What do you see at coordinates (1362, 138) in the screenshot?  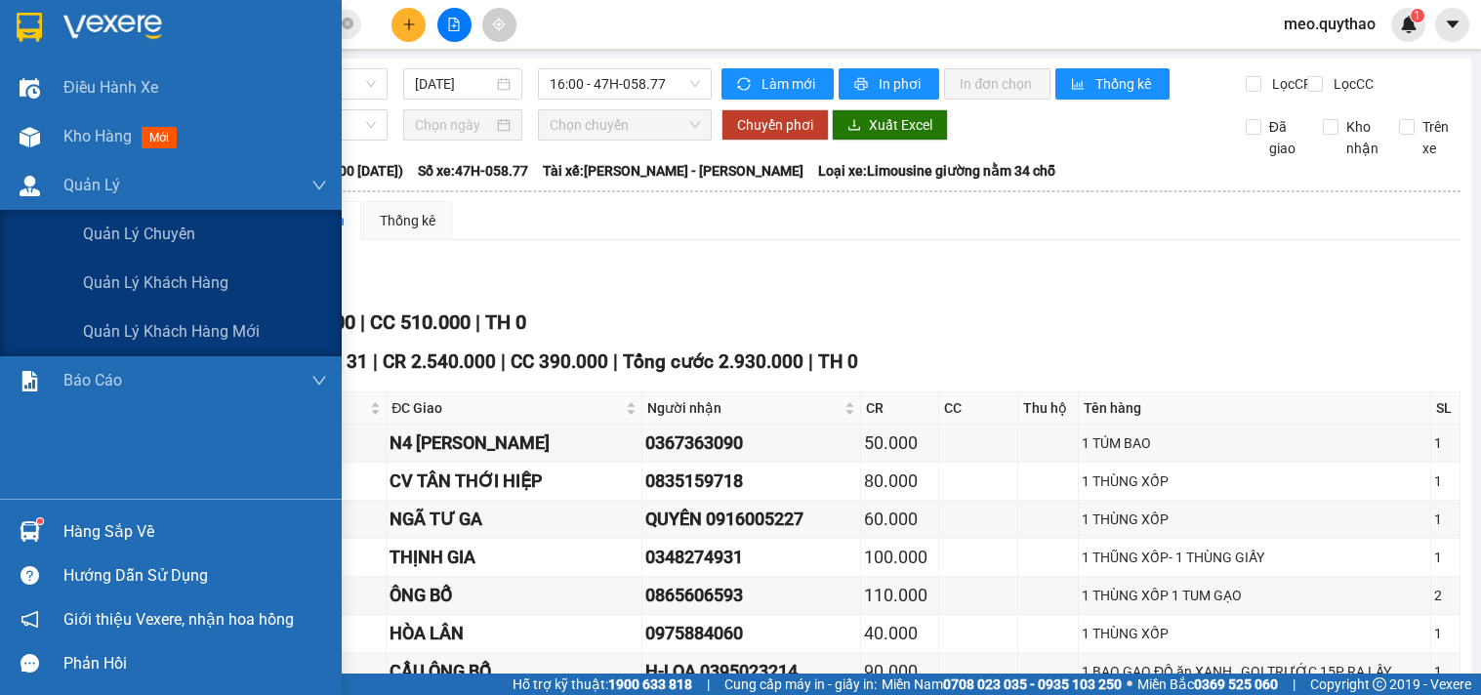 I see `span: Kho nhận` at bounding box center [1362, 138].